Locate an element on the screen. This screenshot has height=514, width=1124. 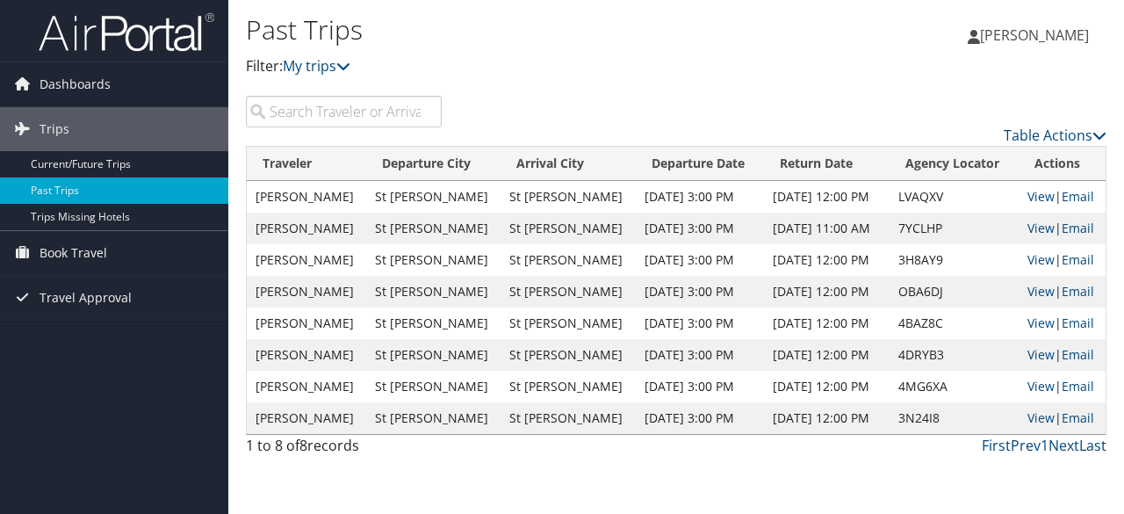
input: Search Traveler or Arrival City is located at coordinates (343, 112).